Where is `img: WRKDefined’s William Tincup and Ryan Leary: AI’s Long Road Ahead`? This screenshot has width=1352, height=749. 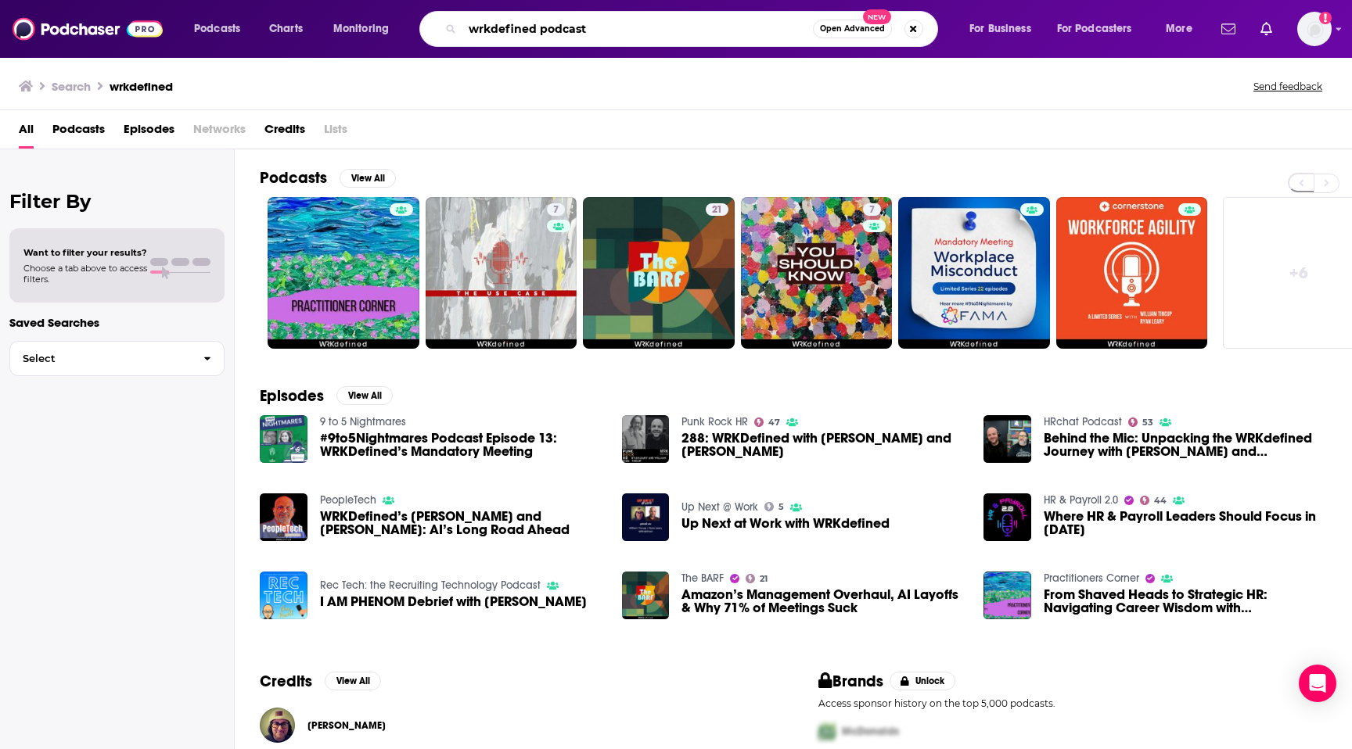 img: WRKDefined’s William Tincup and Ryan Leary: AI’s Long Road Ahead is located at coordinates (283, 517).